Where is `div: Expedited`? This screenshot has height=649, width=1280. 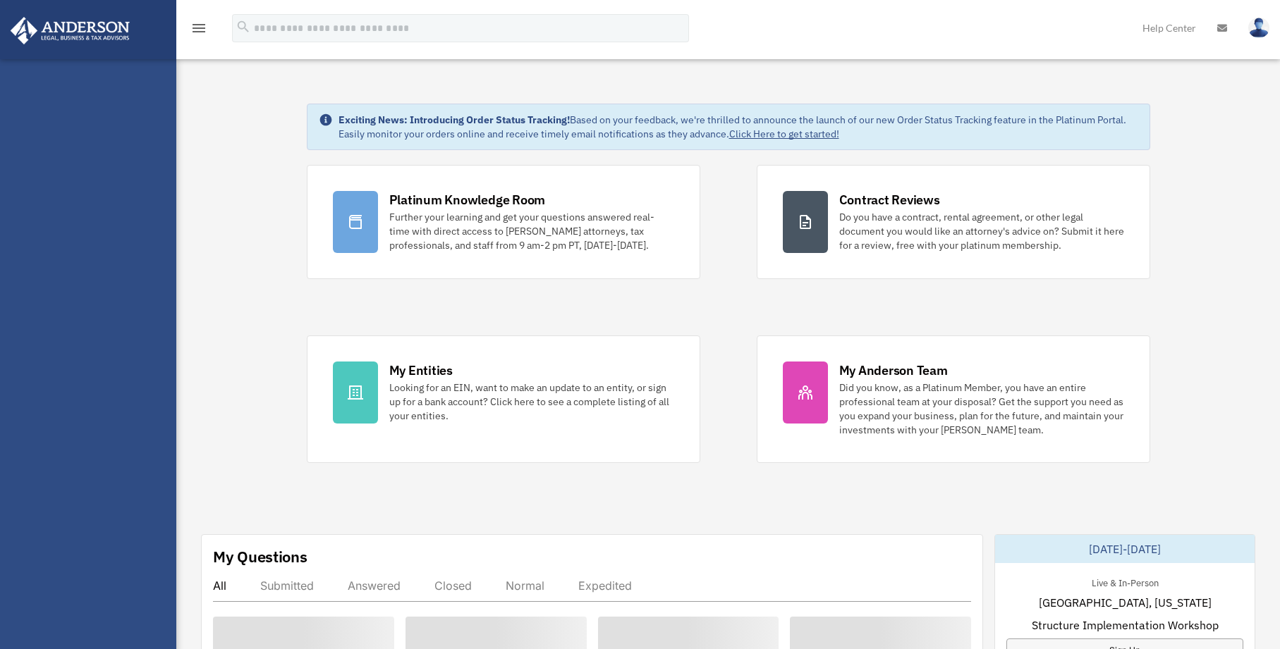 div: Expedited is located at coordinates (605, 586).